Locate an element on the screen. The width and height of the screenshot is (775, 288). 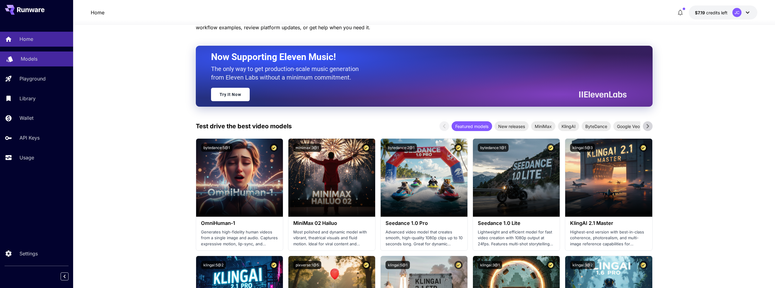
button: klingai:5@1 is located at coordinates (398, 265).